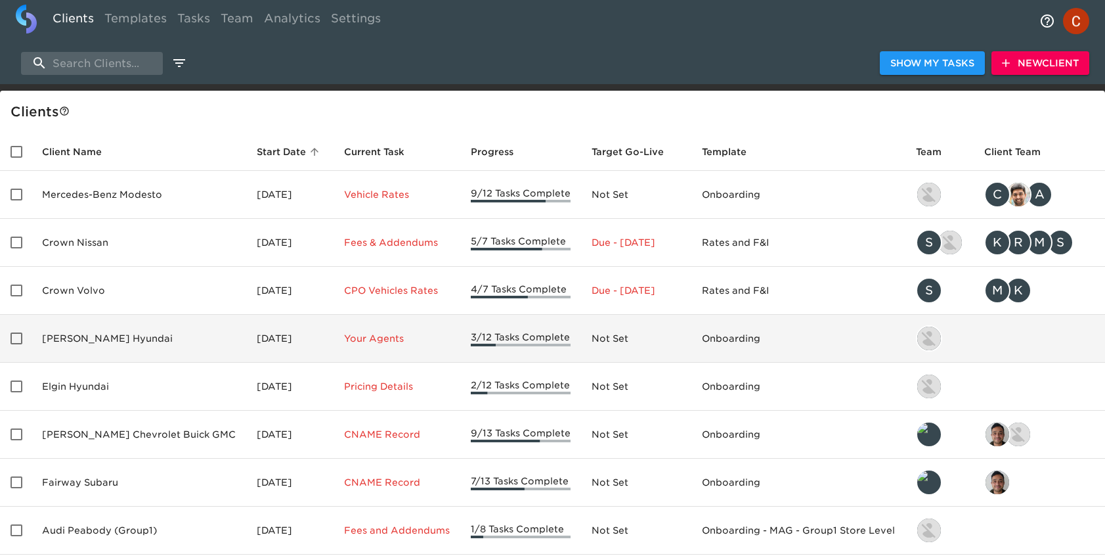 This screenshot has height=556, width=1105. What do you see at coordinates (1039, 290) in the screenshot?
I see `div: mcooley@crowncars.com, kwilson@crowncars.com` at bounding box center [1039, 290].